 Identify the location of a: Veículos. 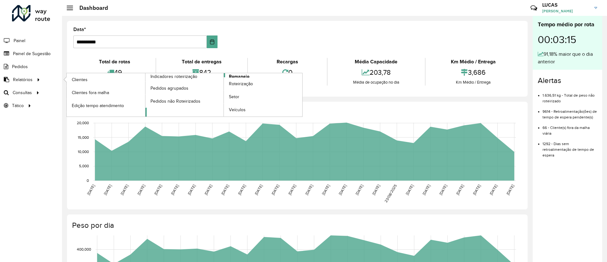
(263, 110).